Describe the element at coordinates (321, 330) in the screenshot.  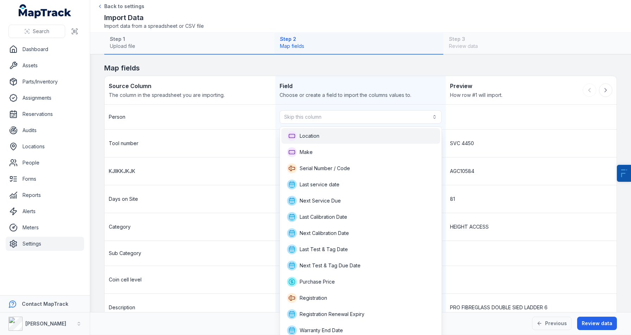
I see `span: Warranty End Date` at that location.